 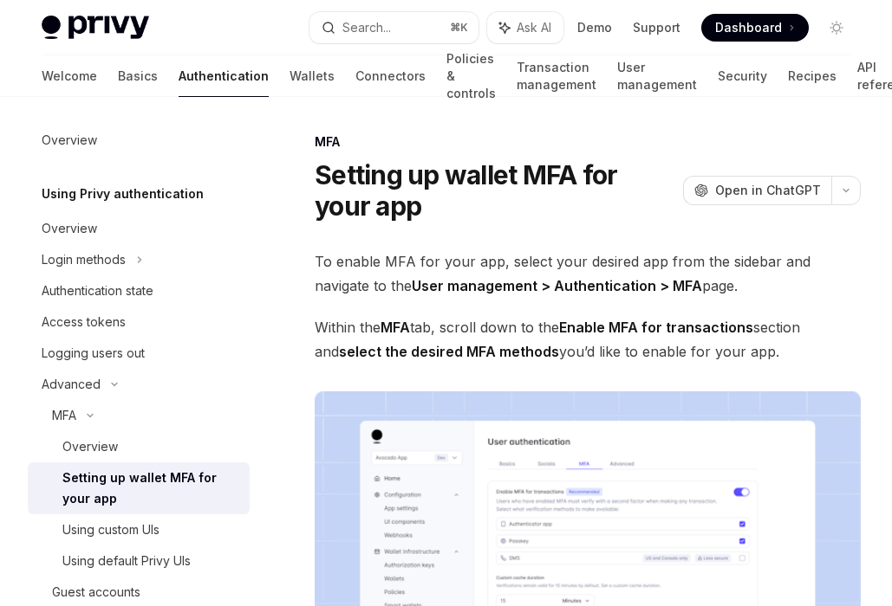 I want to click on span: To enable MFA for your app, select your desired app from the sidebar and navigate to the page., so click(x=587, y=274).